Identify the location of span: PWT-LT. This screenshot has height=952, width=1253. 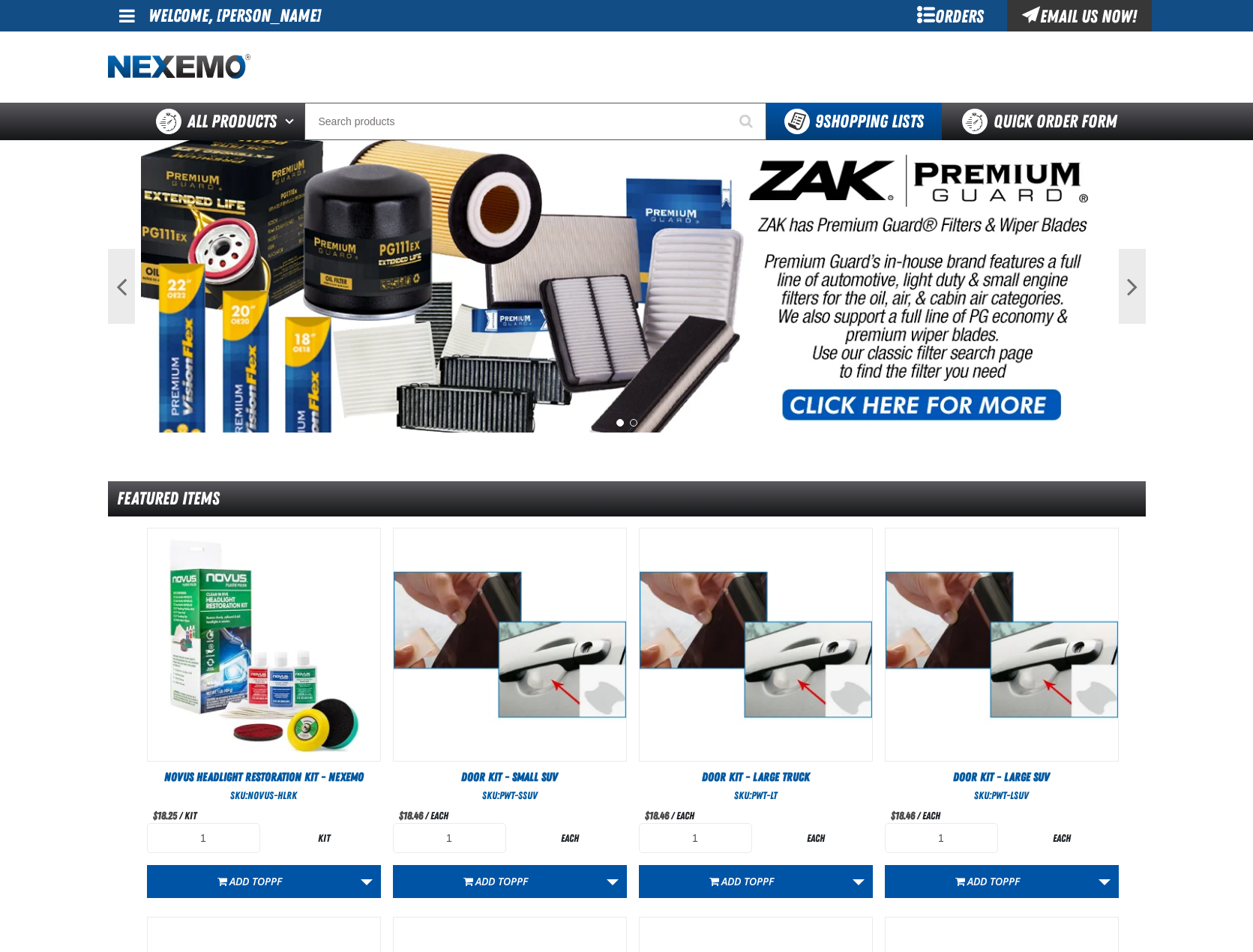
(764, 795).